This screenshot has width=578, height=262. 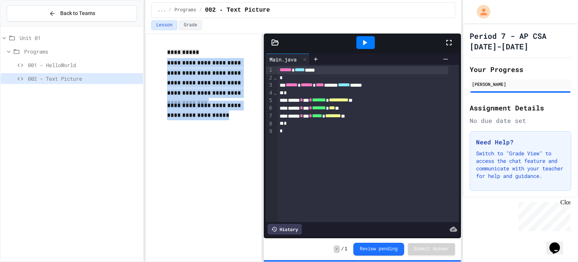 What do you see at coordinates (269, 78) in the screenshot?
I see `div: 2` at bounding box center [269, 78].